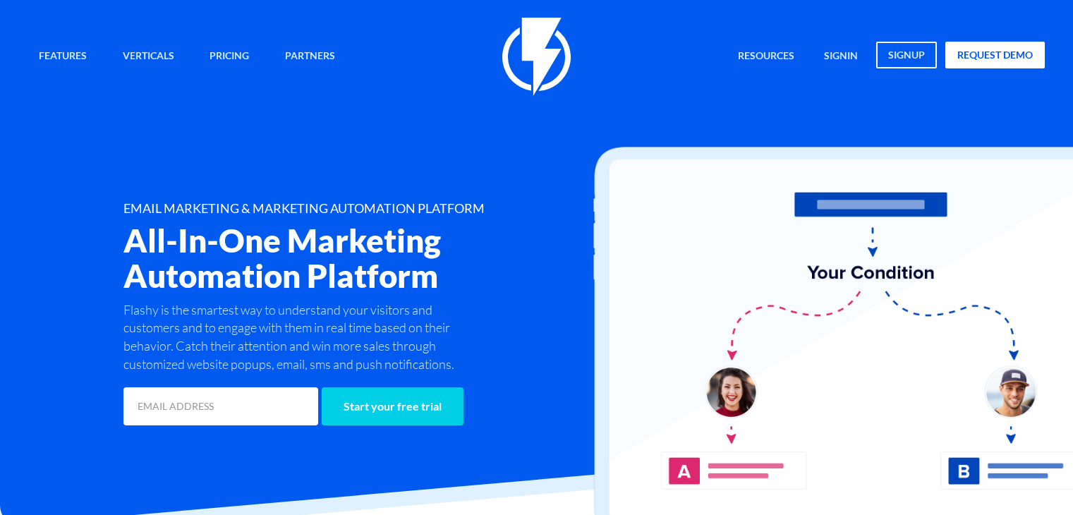  What do you see at coordinates (310, 56) in the screenshot?
I see `a: Partners` at bounding box center [310, 56].